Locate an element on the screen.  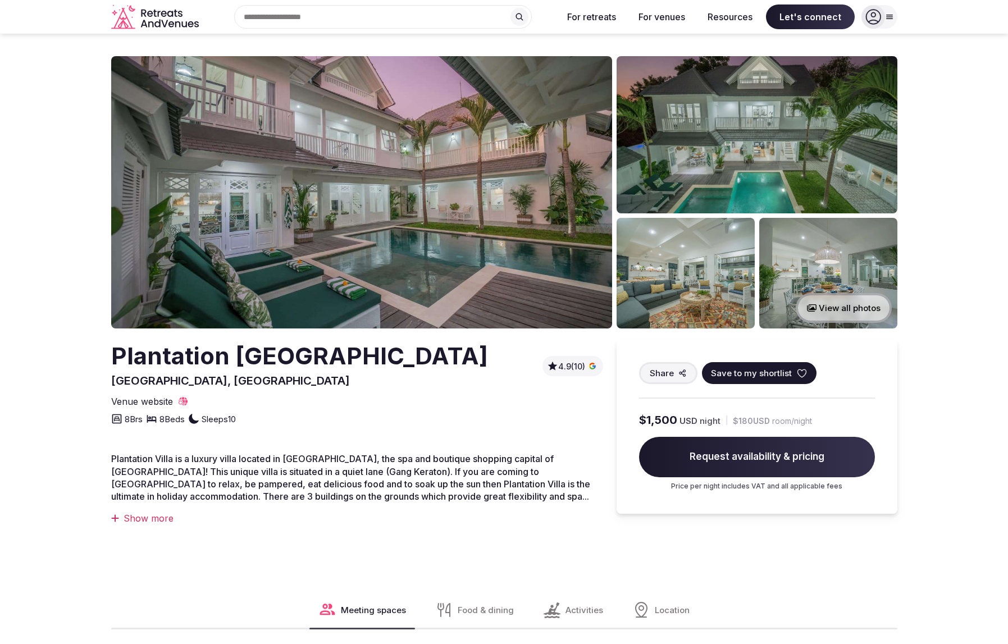
span: room/night is located at coordinates (791, 421).